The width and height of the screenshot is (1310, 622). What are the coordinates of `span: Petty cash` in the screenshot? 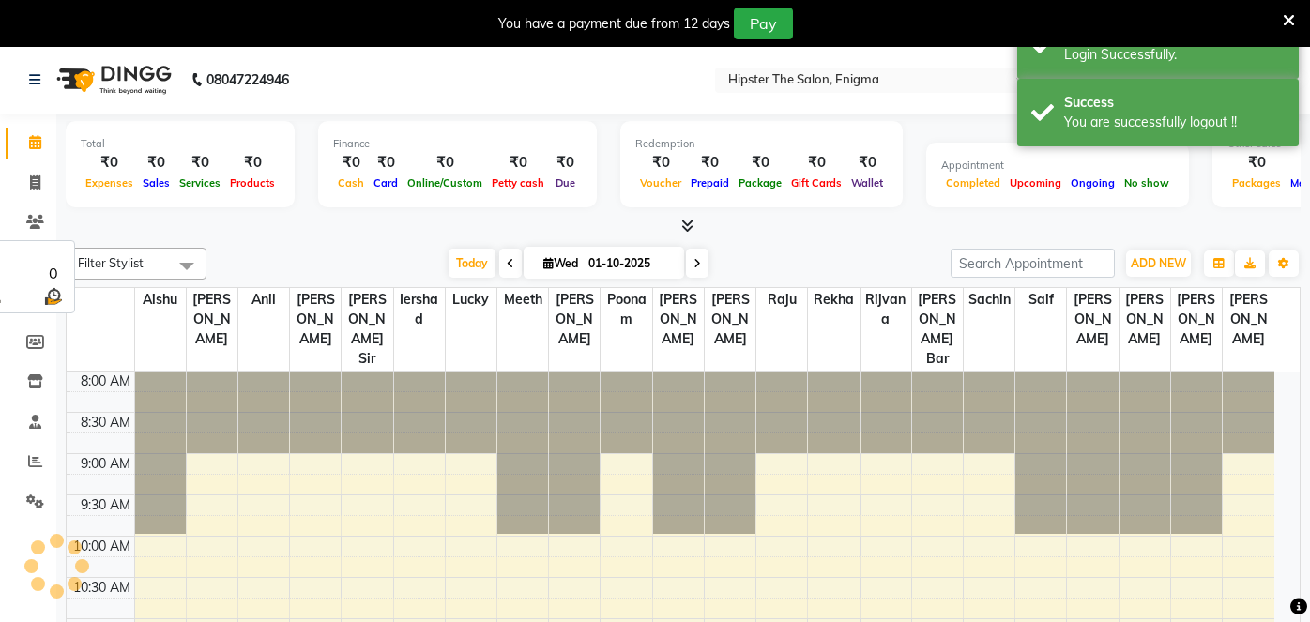 It's located at (518, 183).